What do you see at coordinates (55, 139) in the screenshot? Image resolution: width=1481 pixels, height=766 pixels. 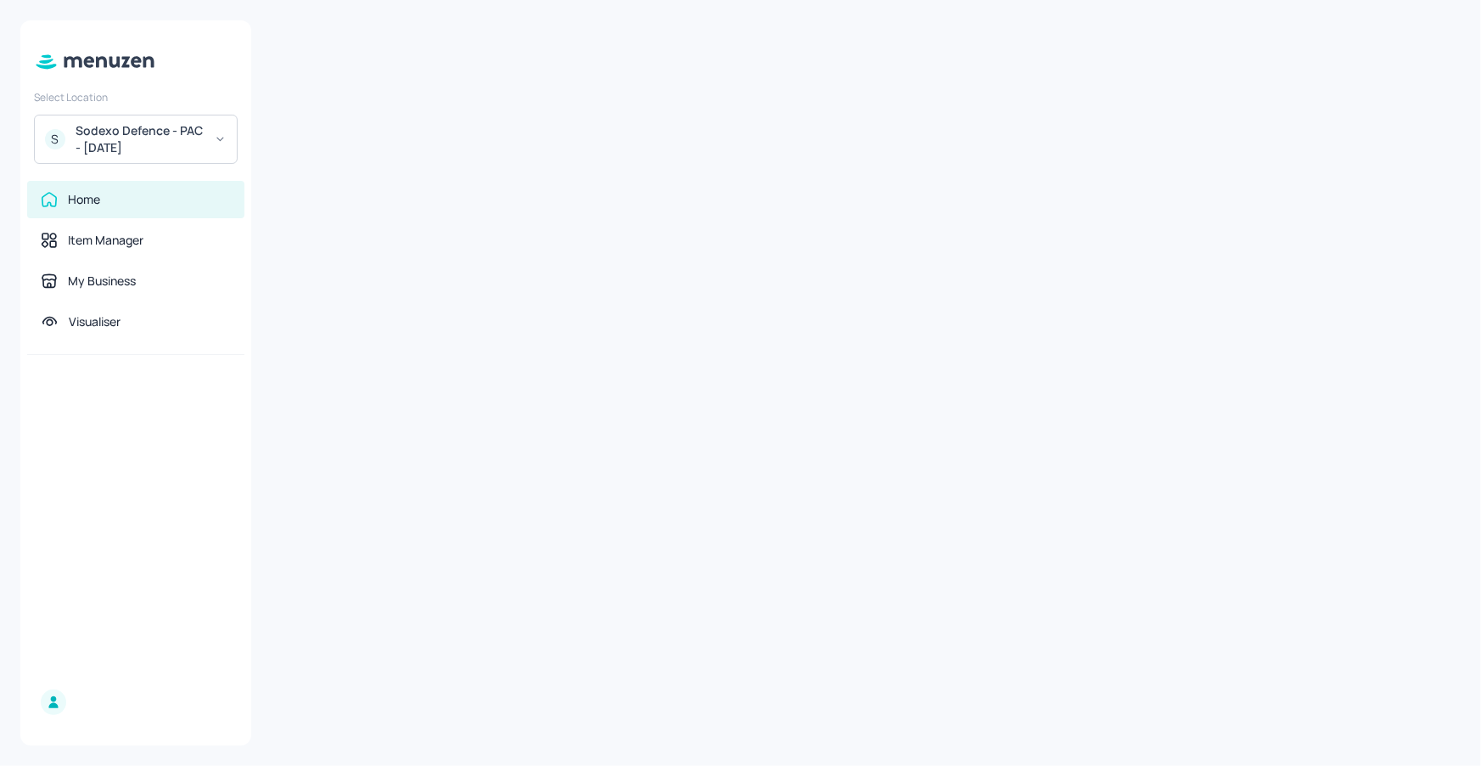 I see `div: S` at bounding box center [55, 139].